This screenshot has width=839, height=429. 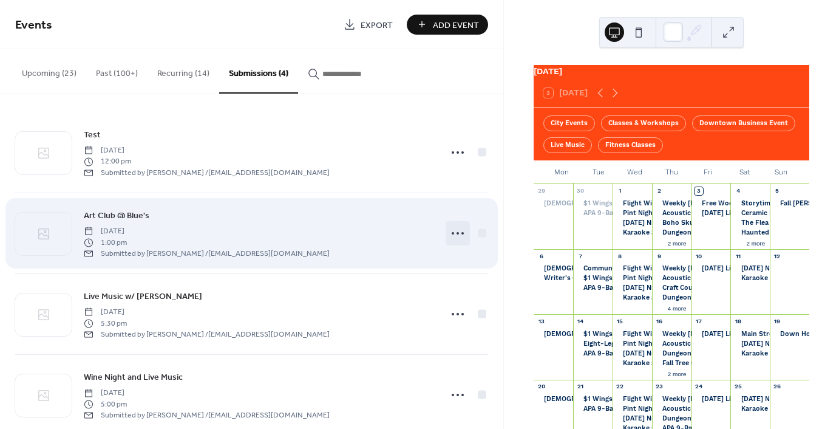 What do you see at coordinates (542, 387) in the screenshot?
I see `div: 20` at bounding box center [542, 387].